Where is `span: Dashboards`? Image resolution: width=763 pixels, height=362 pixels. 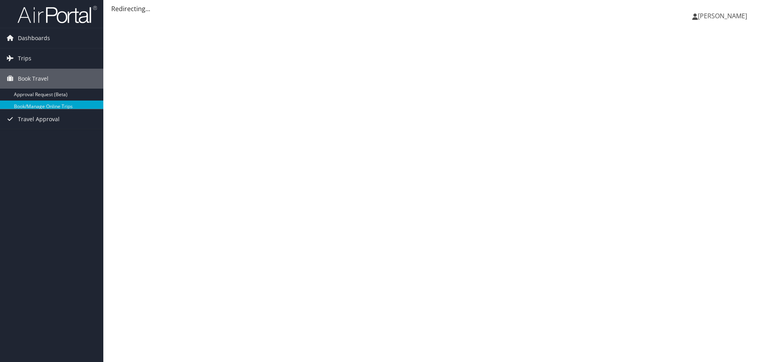
span: Dashboards is located at coordinates (34, 38).